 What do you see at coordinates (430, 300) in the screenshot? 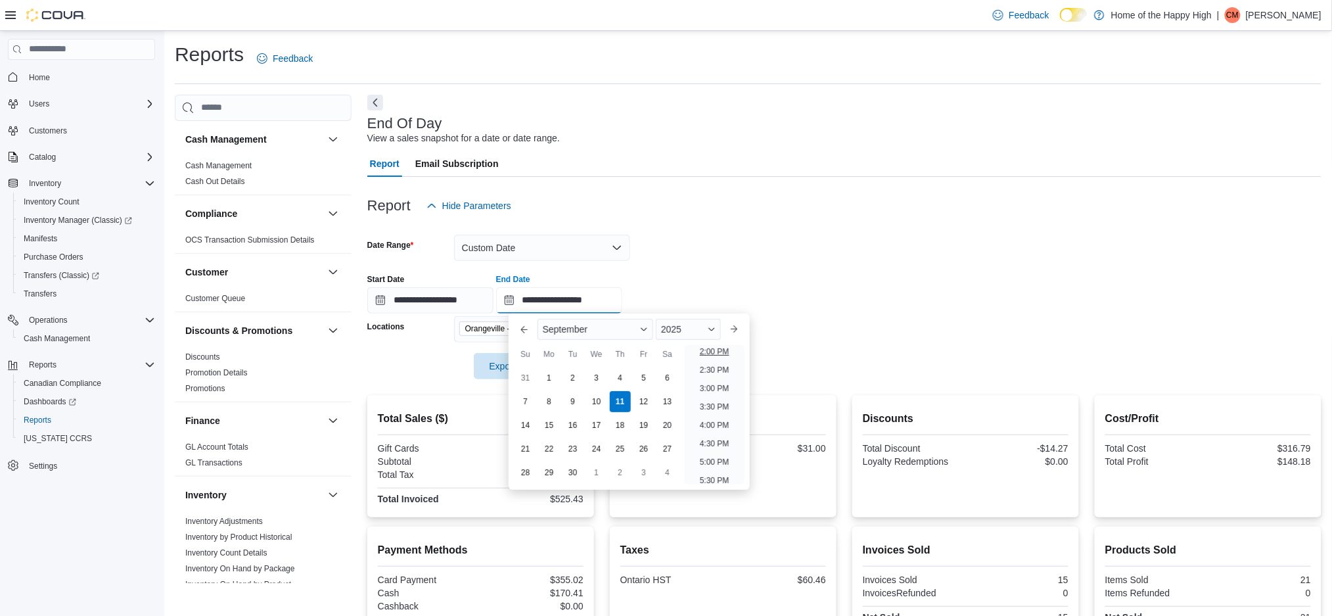
I see `input: Press the down key to open a popover containing a calendar.` at bounding box center [430, 300].